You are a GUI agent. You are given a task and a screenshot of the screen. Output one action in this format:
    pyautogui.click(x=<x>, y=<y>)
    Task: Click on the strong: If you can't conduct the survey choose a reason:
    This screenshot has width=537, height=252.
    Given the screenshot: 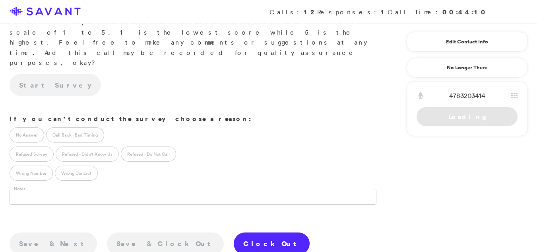 What is the action you would take?
    pyautogui.click(x=130, y=118)
    